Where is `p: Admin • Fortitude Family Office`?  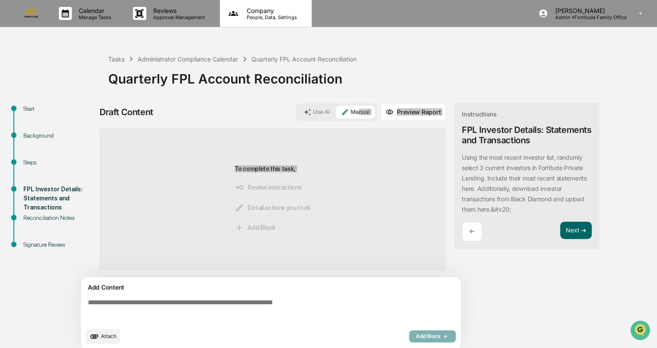
p: Admin • Fortitude Family Office is located at coordinates (587, 17).